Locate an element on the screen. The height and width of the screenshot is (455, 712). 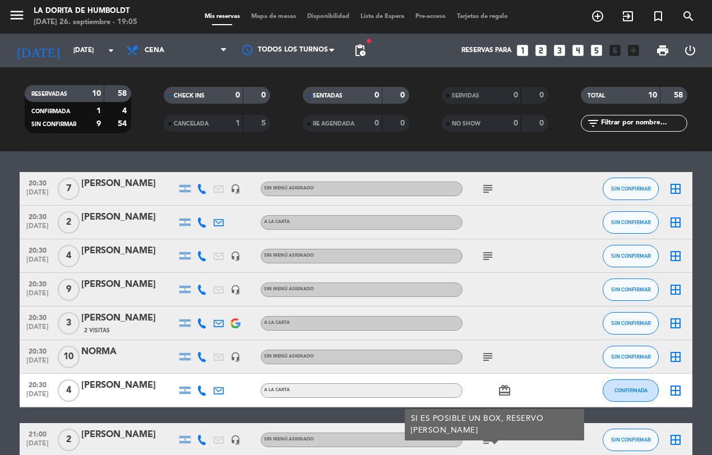
i: add_box is located at coordinates (633, 50).